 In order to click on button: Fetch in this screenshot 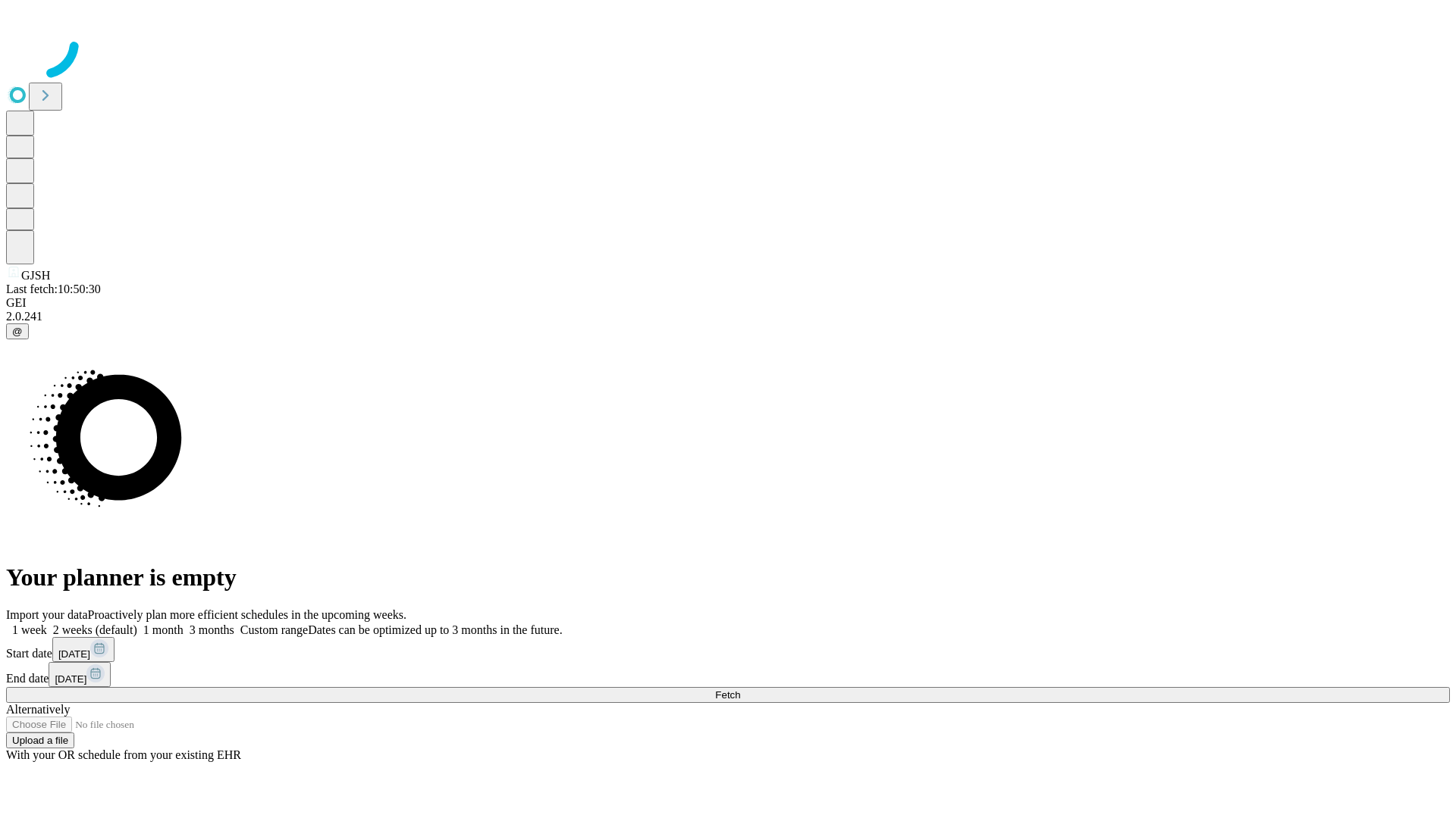, I will do `click(728, 695)`.